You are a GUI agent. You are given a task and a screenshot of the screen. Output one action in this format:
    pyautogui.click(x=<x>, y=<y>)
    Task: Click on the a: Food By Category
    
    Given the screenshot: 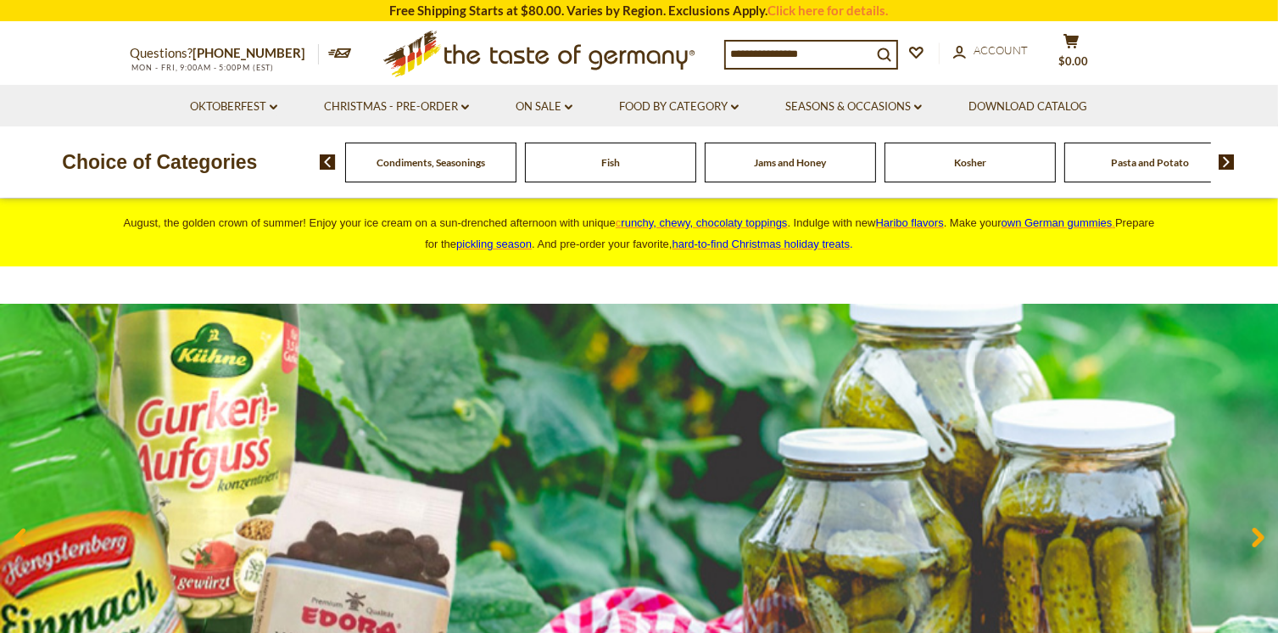 What is the action you would take?
    pyautogui.click(x=678, y=107)
    